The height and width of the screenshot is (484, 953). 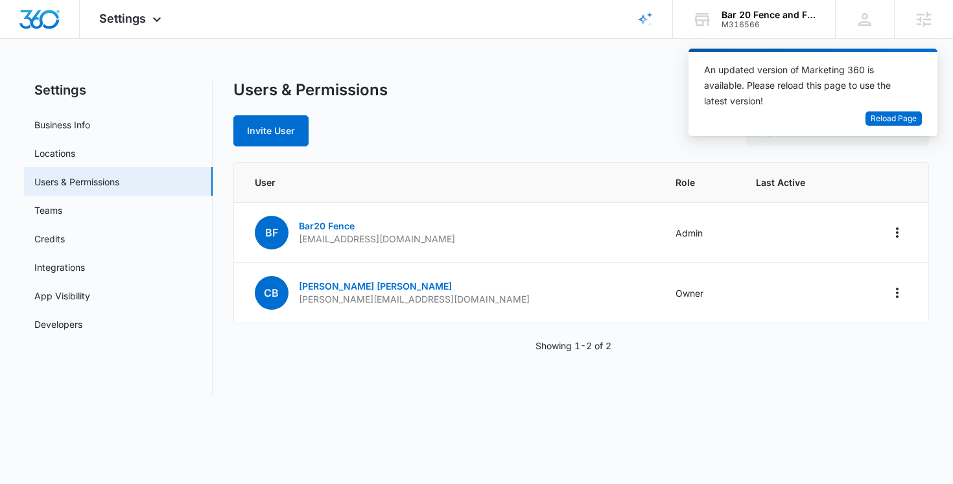 What do you see at coordinates (311, 90) in the screenshot?
I see `h1: Users & Permissions` at bounding box center [311, 90].